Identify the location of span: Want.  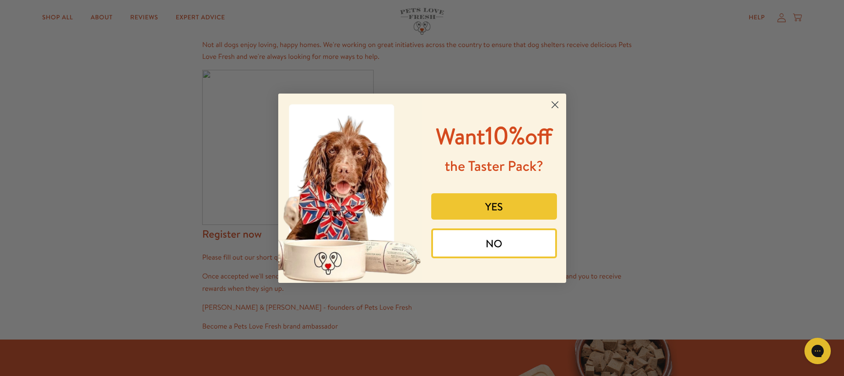
(460, 136).